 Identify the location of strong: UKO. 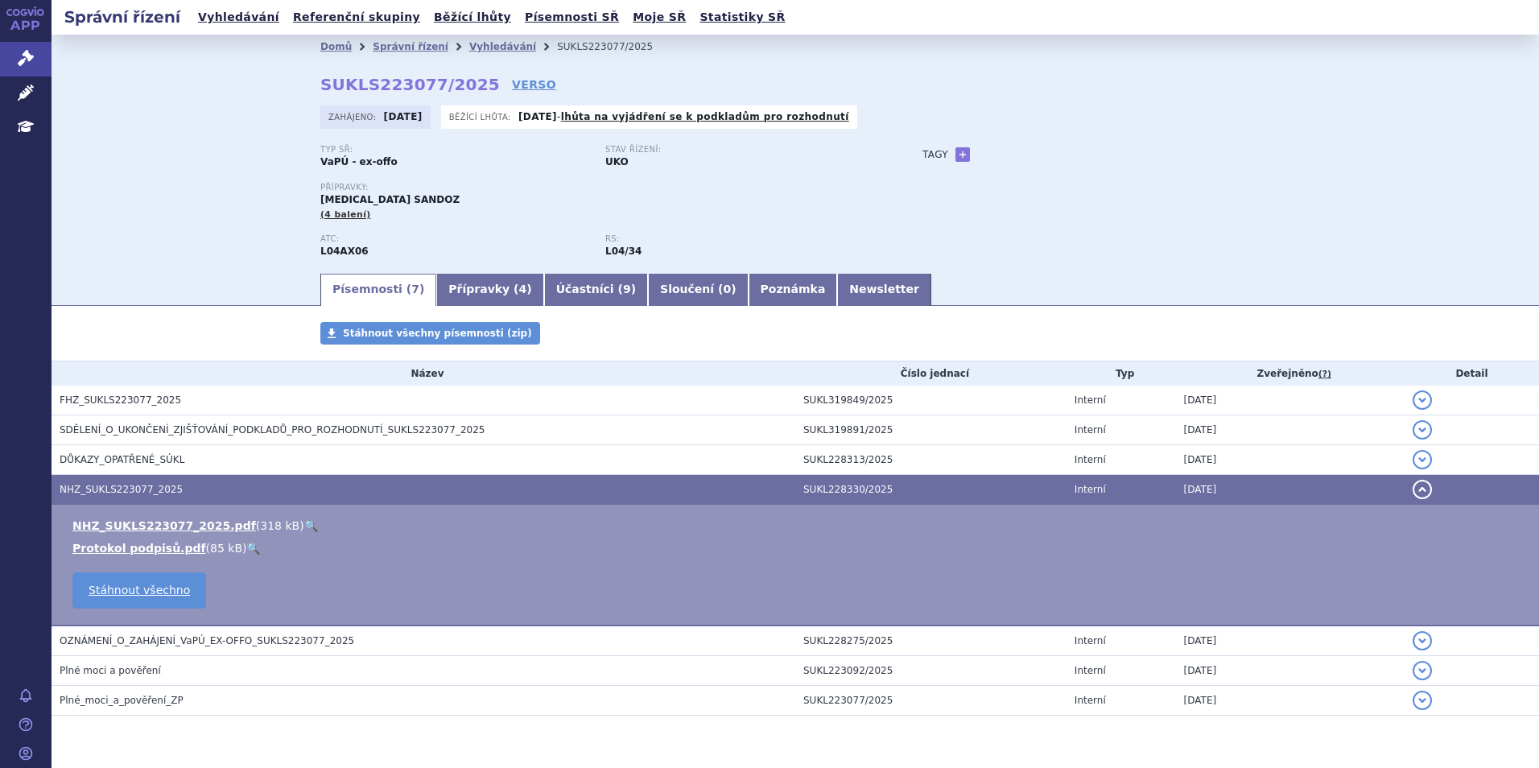
(617, 162).